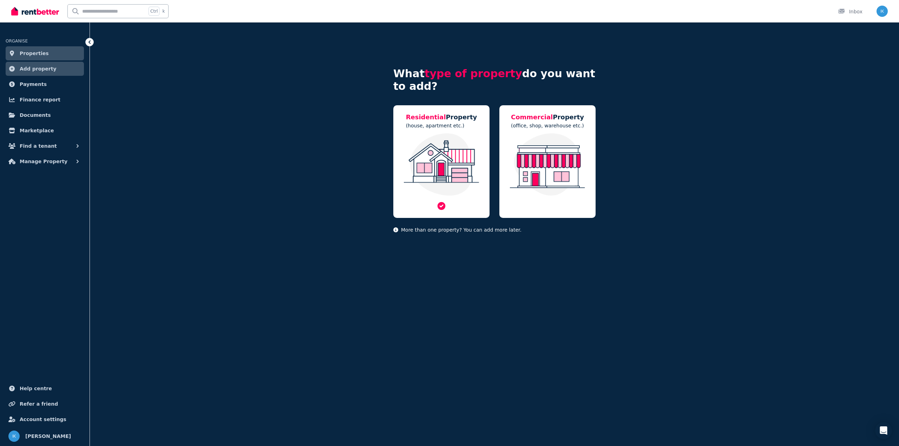  What do you see at coordinates (35, 11) in the screenshot?
I see `img: RentBetter` at bounding box center [35, 11].